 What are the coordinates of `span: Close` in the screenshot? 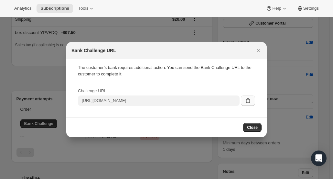 It's located at (253, 128).